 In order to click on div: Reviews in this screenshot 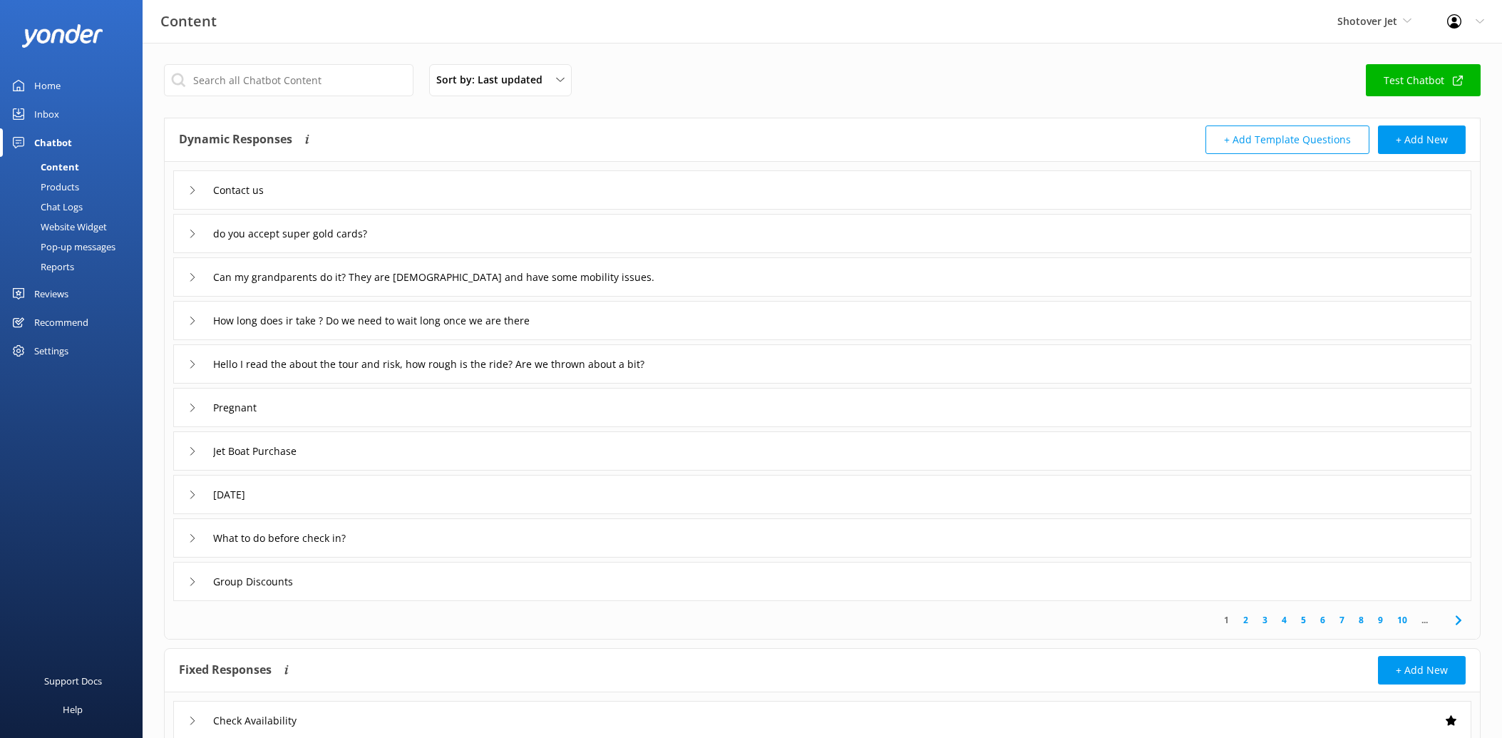, I will do `click(51, 294)`.